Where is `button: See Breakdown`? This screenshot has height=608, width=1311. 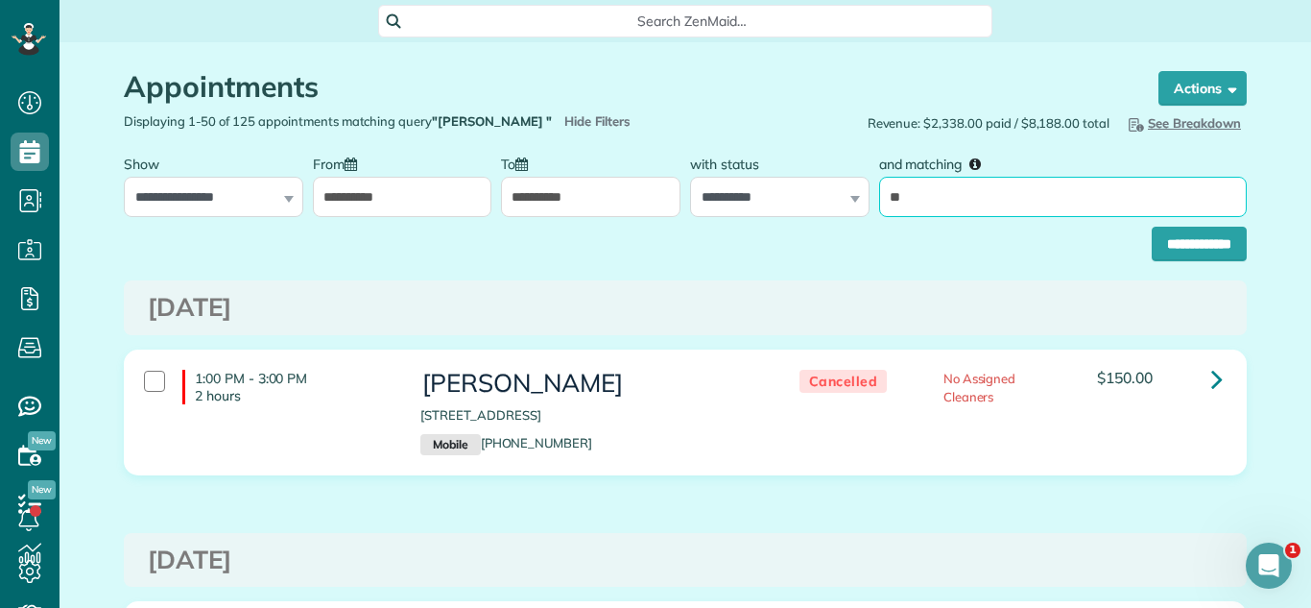 button: See Breakdown is located at coordinates (1183, 123).